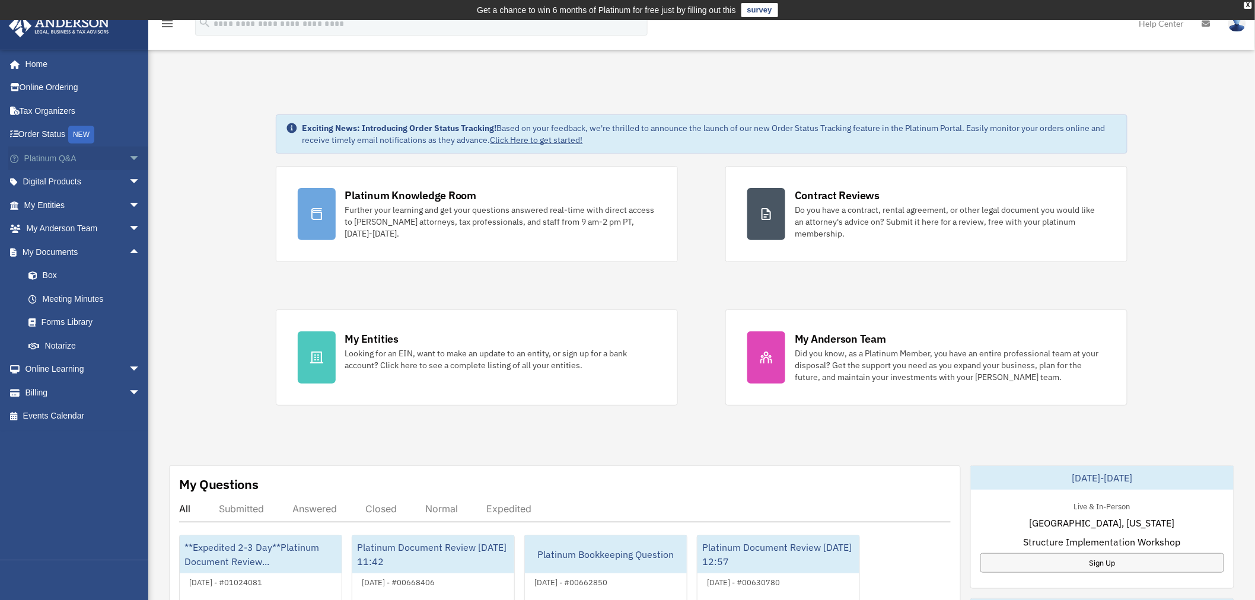 The height and width of the screenshot is (600, 1255). What do you see at coordinates (477, 358) in the screenshot?
I see `a: My Entities Looking for an EIN, want to make an update to an entity, or sign up for a bank accoun...` at bounding box center [477, 358].